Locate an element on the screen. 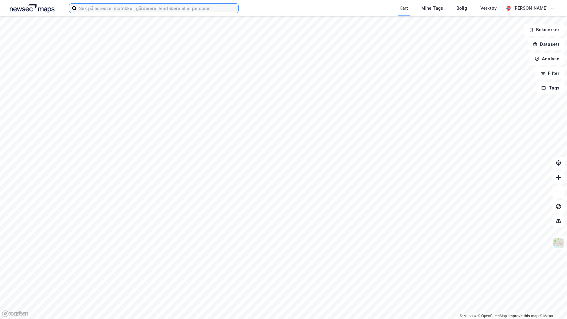 The image size is (567, 319). div: Mine Tags is located at coordinates (432, 8).